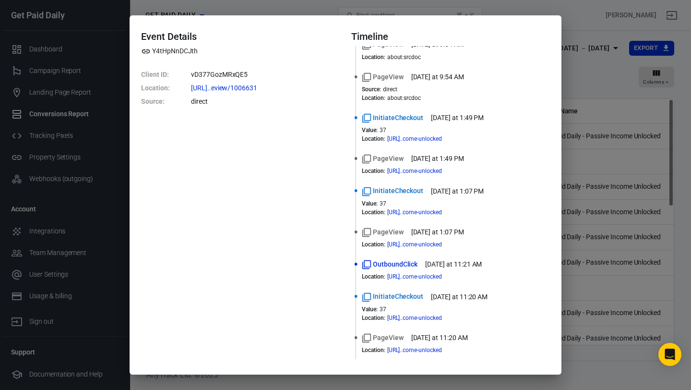 This screenshot has width=691, height=390. Describe the element at coordinates (240, 36) in the screenshot. I see `h4: Event Details` at that location.